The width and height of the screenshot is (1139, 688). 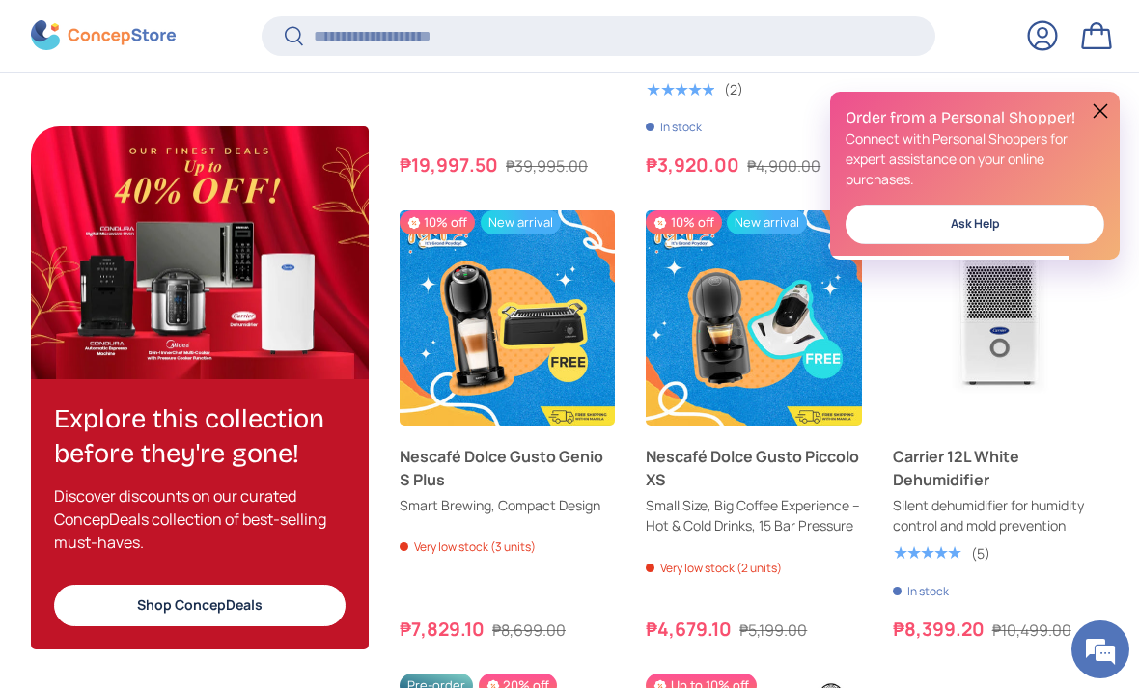 I want to click on h2: Explore this collection before they're gone!, so click(x=200, y=436).